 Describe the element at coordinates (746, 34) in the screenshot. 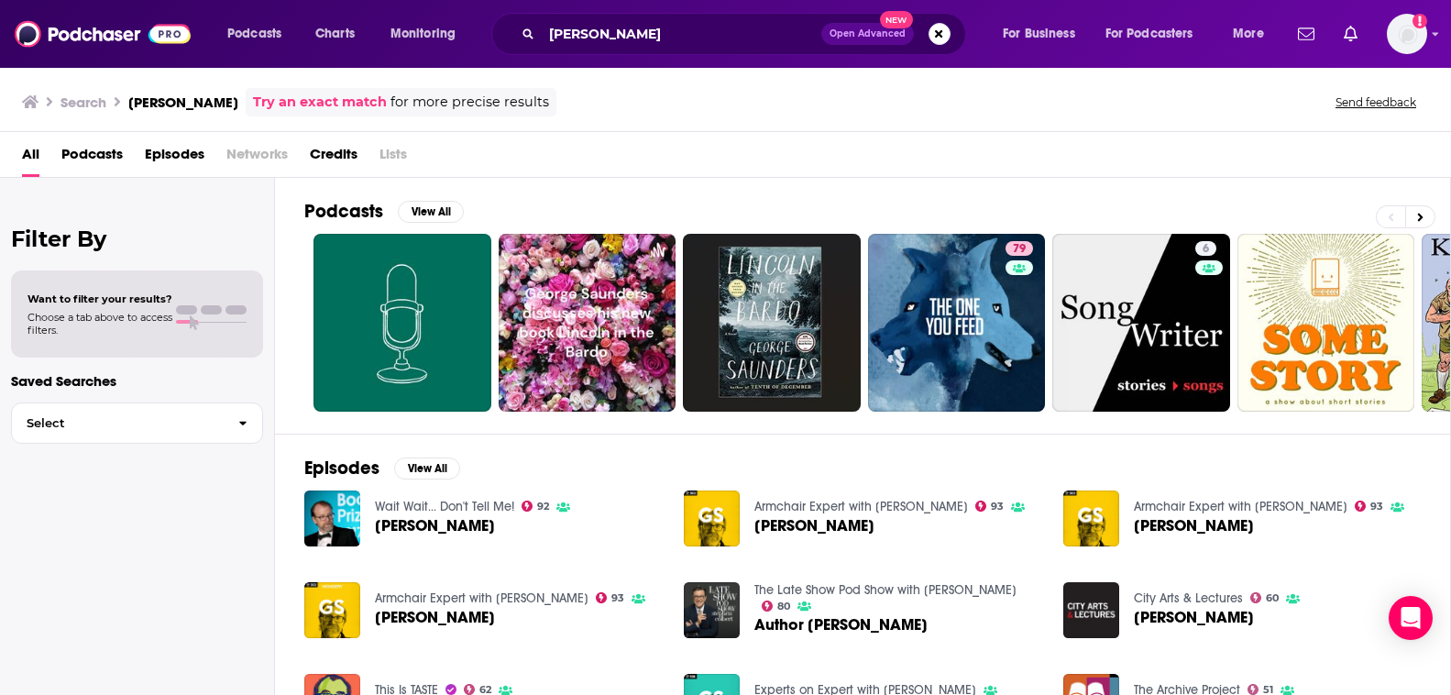

I see `div: Search podcasts, credits, & more...` at that location.